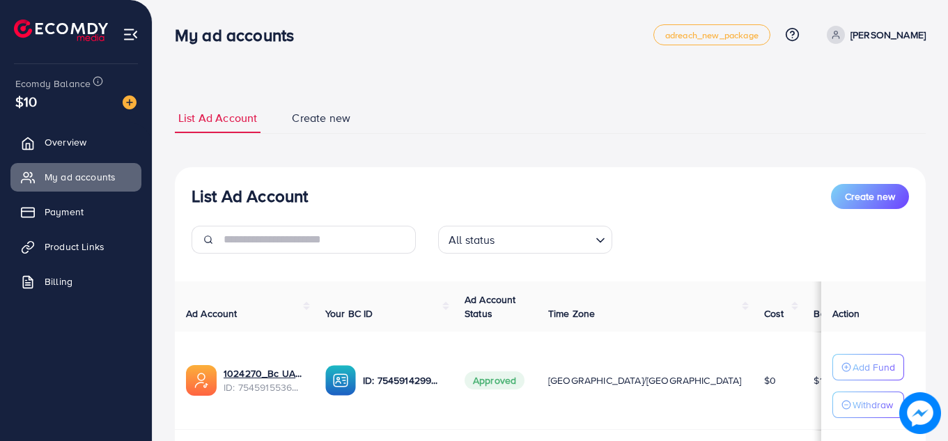 The image size is (948, 441). I want to click on a: Product Links, so click(76, 247).